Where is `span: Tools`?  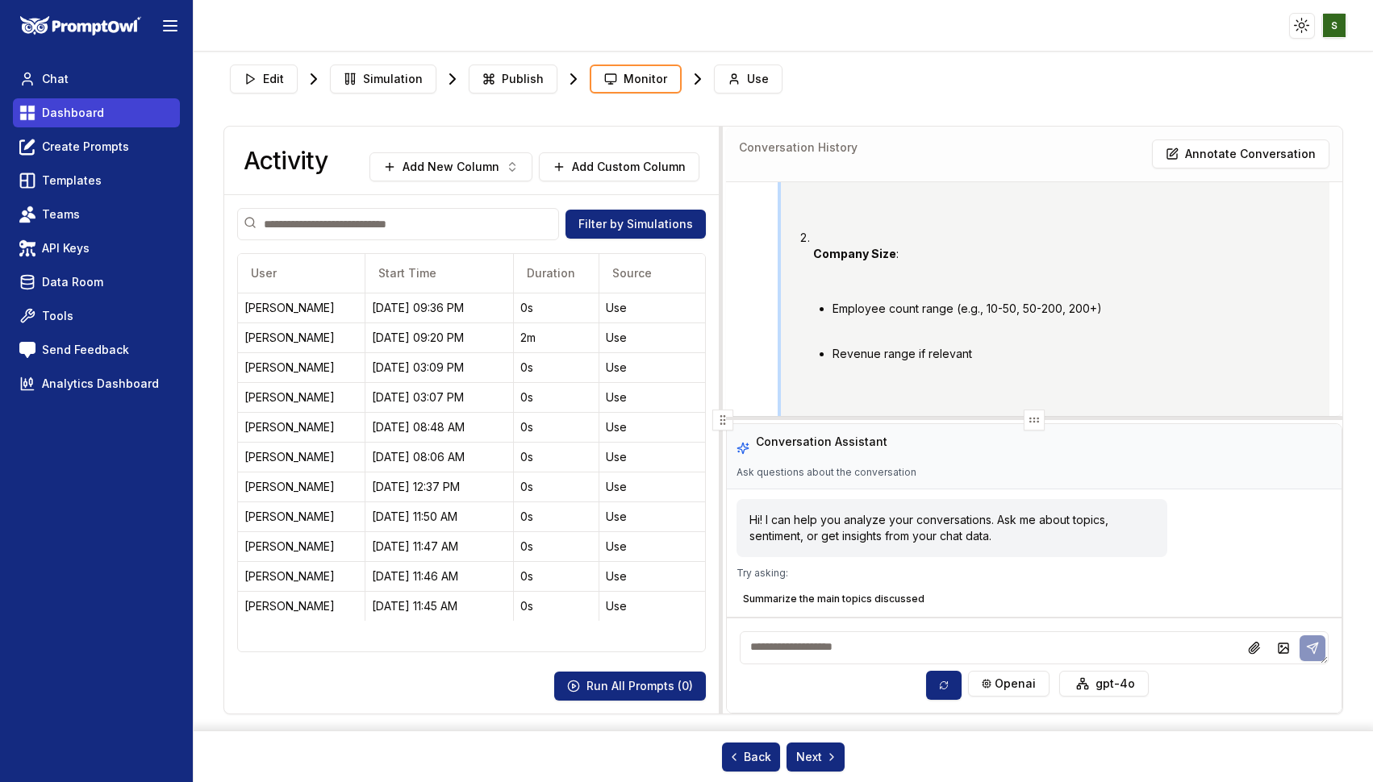
span: Tools is located at coordinates (57, 316).